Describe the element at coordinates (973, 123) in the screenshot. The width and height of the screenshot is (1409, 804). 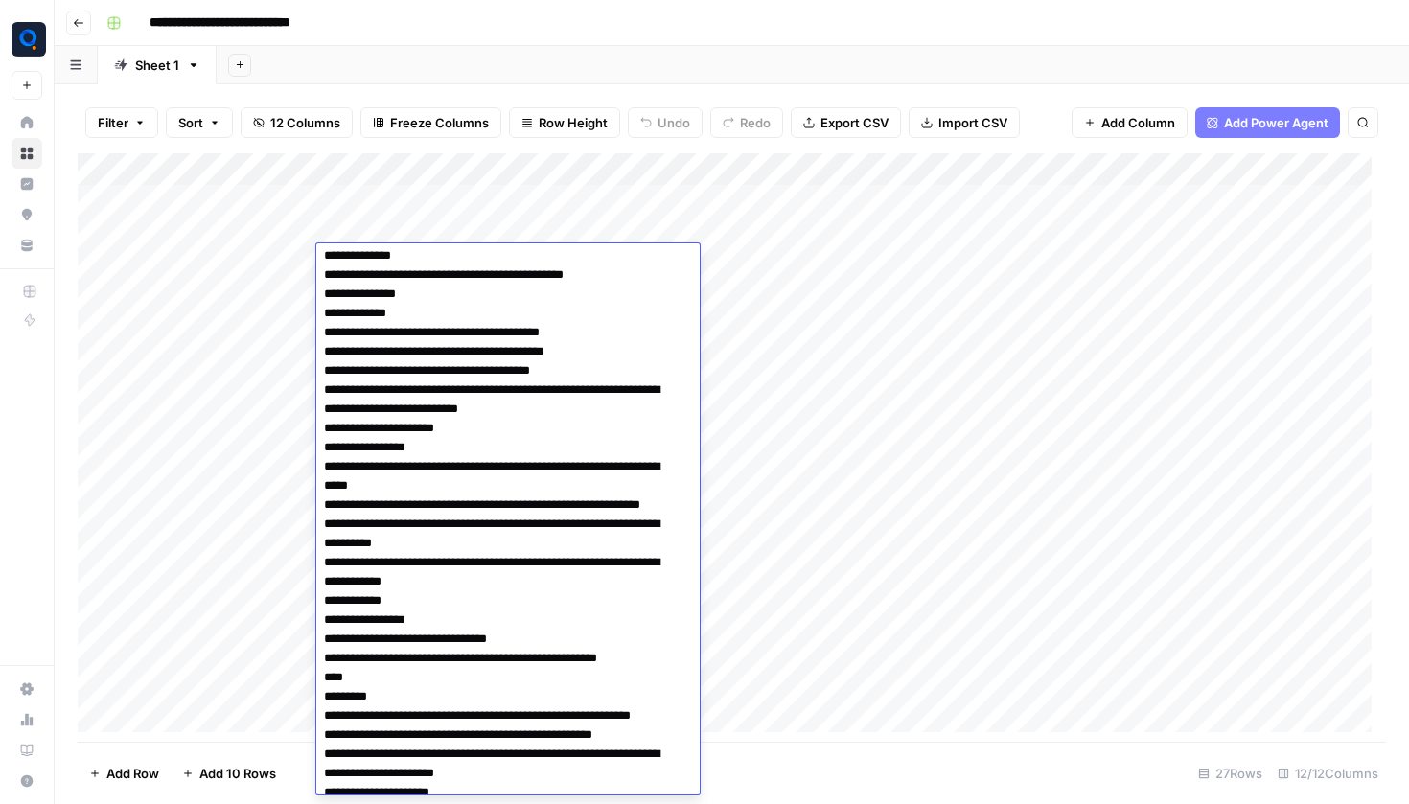
I see `span: Import CSV` at that location.